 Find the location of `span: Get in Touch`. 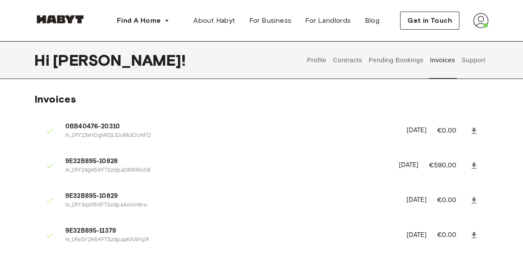

span: Get in Touch is located at coordinates (429, 21).